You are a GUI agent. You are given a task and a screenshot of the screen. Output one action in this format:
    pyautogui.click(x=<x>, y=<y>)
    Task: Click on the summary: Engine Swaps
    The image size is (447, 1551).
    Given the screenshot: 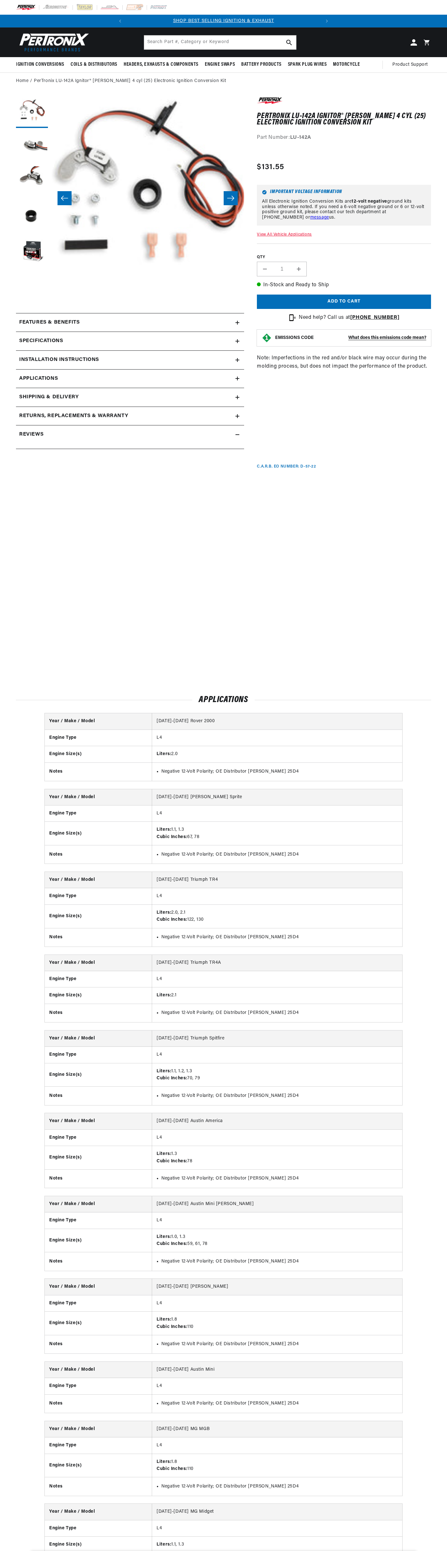 What is the action you would take?
    pyautogui.click(x=220, y=64)
    